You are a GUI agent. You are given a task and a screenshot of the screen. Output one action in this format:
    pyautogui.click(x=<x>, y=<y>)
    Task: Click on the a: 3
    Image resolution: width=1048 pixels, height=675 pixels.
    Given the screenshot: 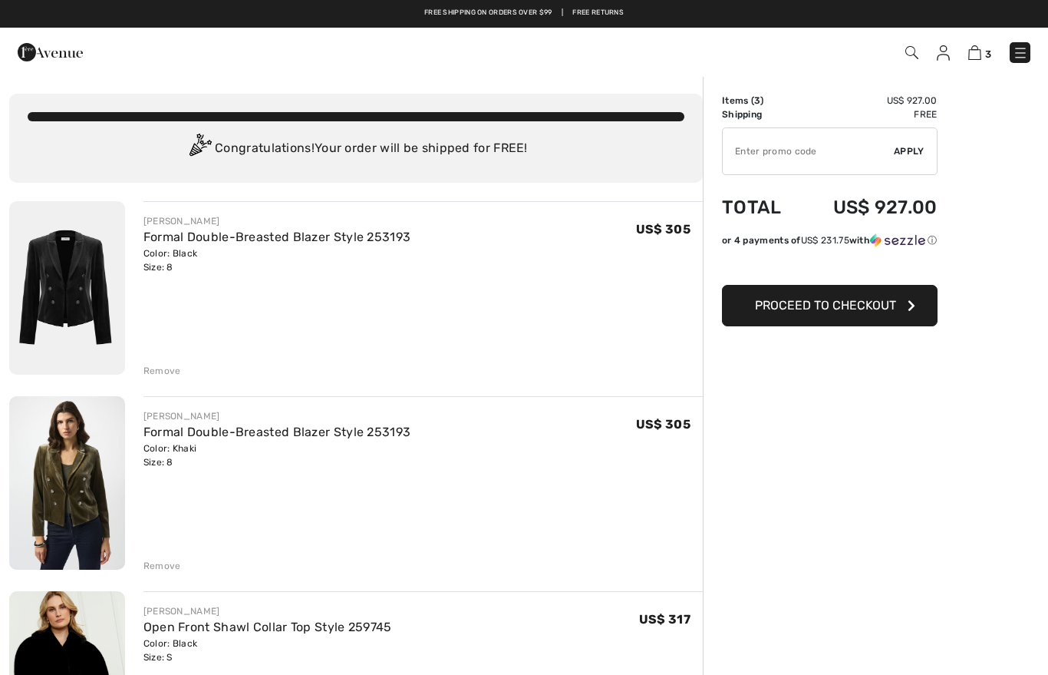 What is the action you would take?
    pyautogui.click(x=980, y=52)
    